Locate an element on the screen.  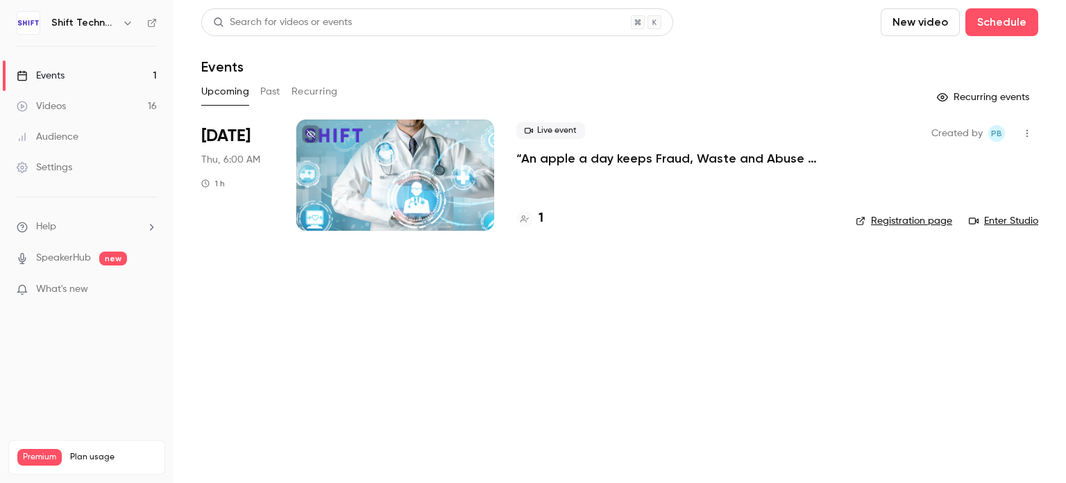
span: Thu, 6:00 AM is located at coordinates (230, 160).